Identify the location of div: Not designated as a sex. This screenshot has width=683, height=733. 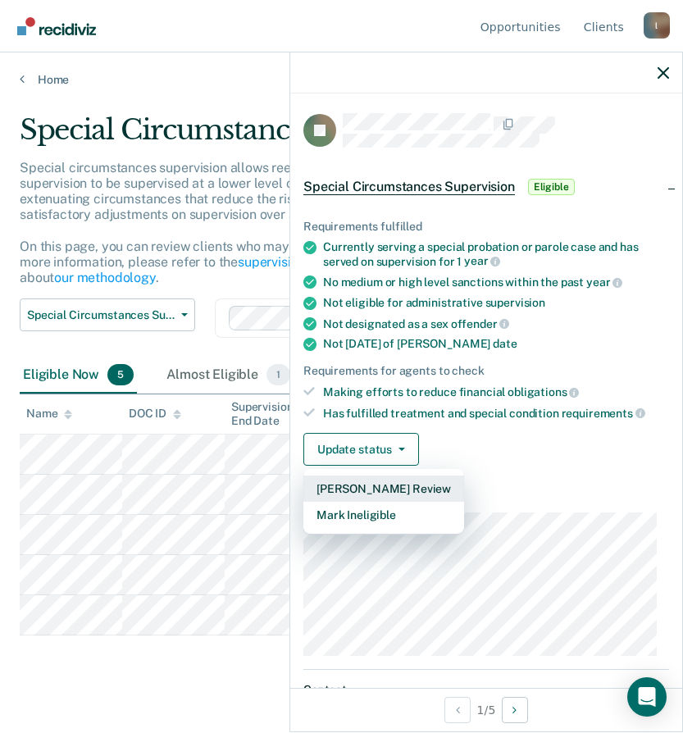
(496, 324).